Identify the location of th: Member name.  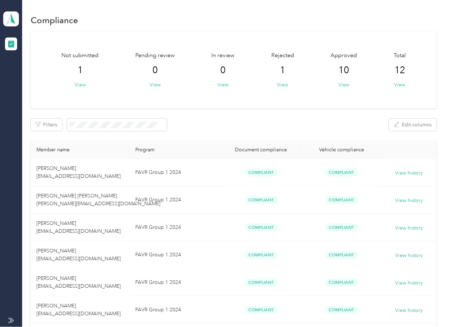
(80, 150).